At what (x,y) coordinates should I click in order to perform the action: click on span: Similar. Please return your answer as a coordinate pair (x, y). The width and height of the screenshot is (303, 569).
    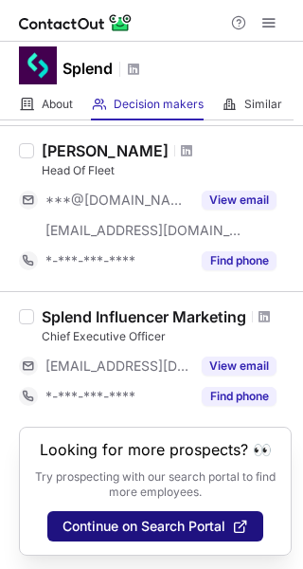
    Looking at the image, I should click on (264, 104).